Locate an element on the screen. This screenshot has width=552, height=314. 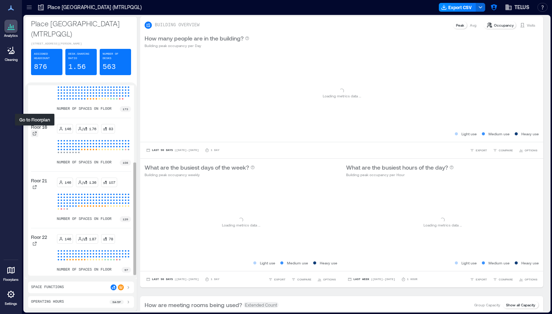
p: 107 is located at coordinates (112, 182).